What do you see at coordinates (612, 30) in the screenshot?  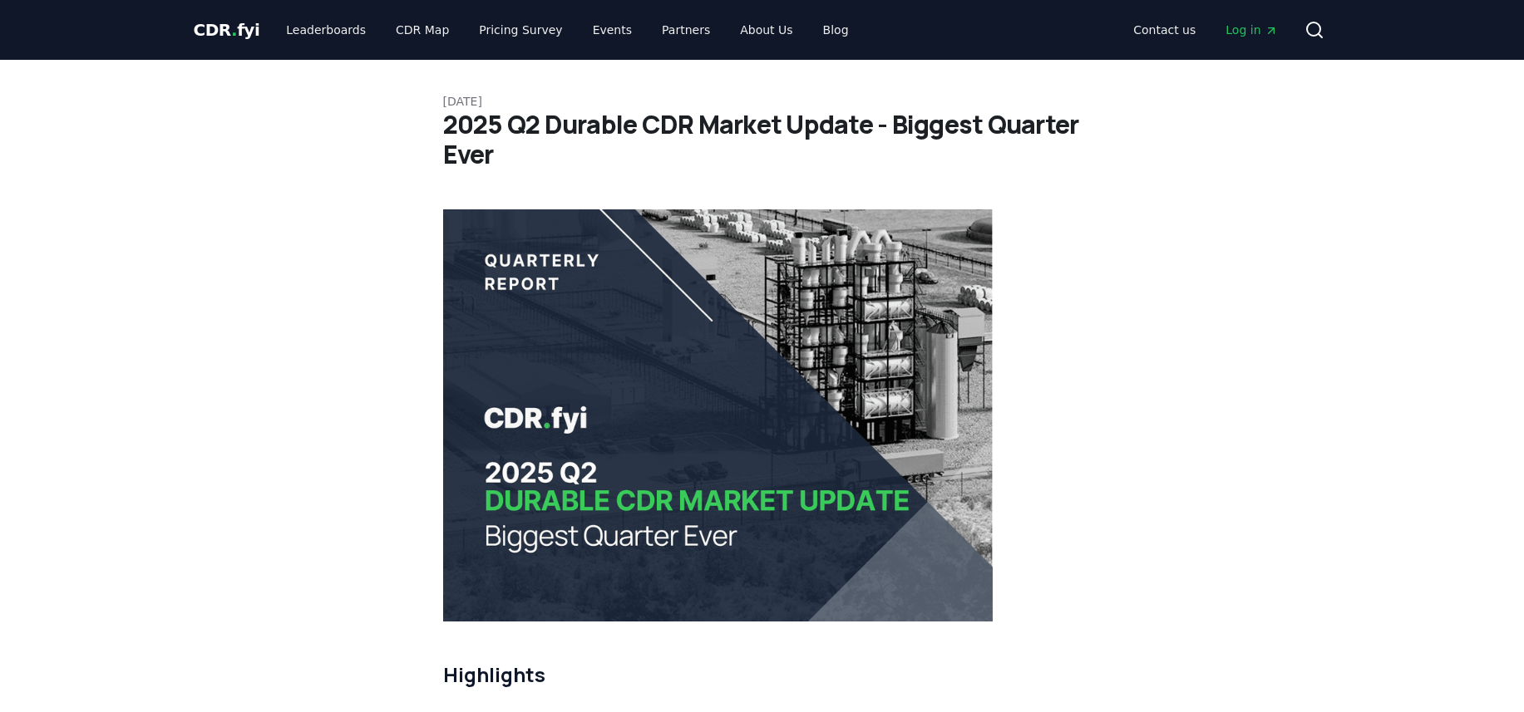 I see `a: Events` at bounding box center [612, 30].